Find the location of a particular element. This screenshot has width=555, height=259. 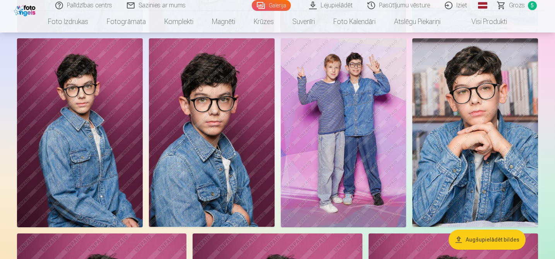

a: Krūzes is located at coordinates (264, 22).